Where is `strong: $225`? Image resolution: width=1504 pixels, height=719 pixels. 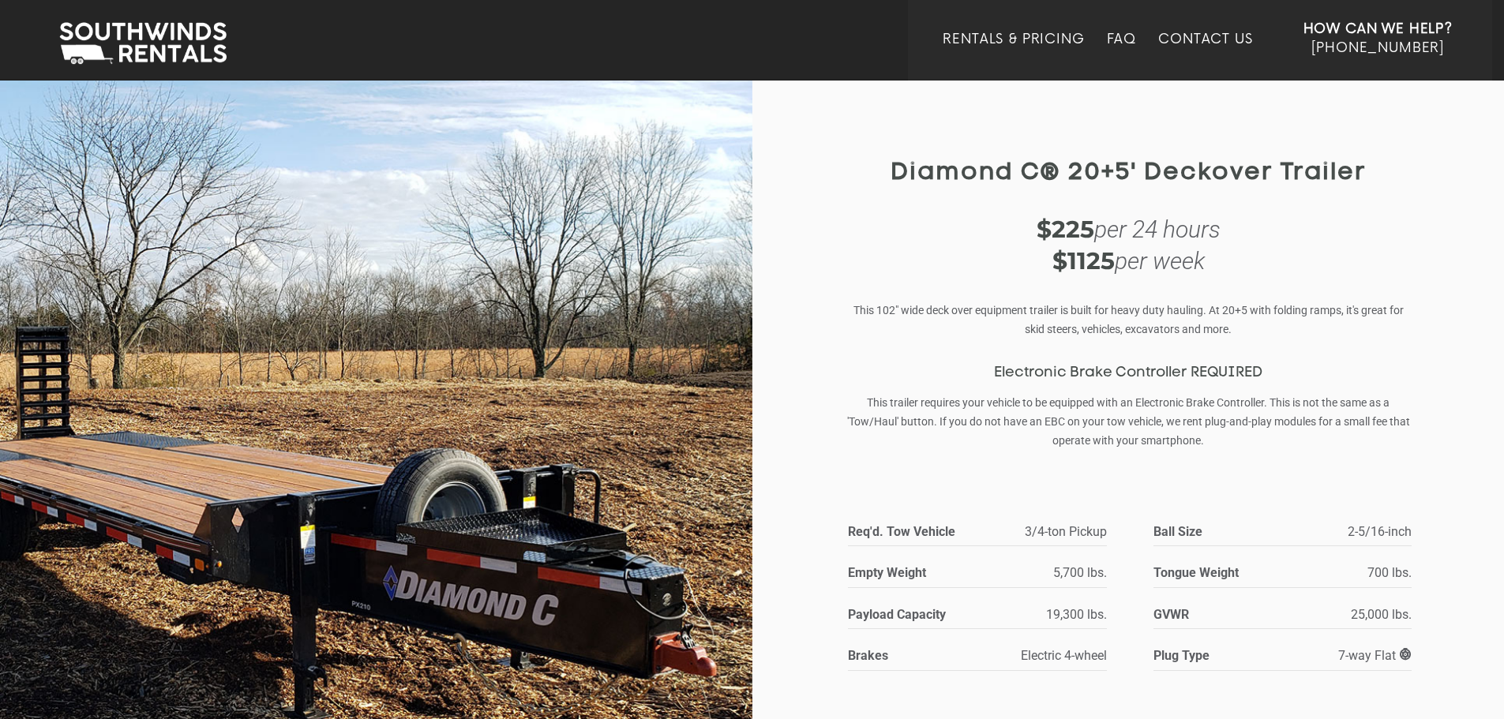
strong: $225 is located at coordinates (1065, 229).